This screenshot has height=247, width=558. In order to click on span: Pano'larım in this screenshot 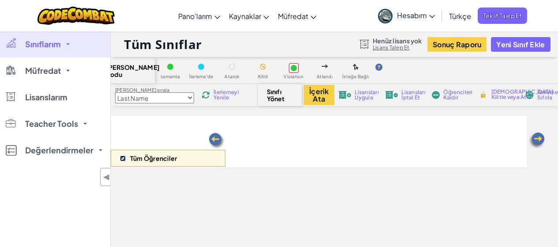, I will do `click(195, 16)`.